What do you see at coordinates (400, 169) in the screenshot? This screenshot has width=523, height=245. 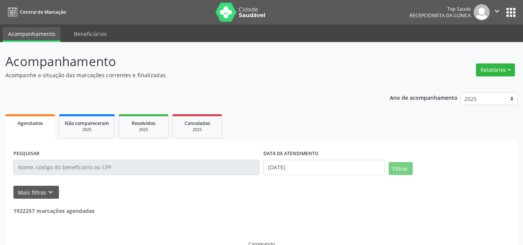 I see `button: Filtrar` at bounding box center [400, 169].